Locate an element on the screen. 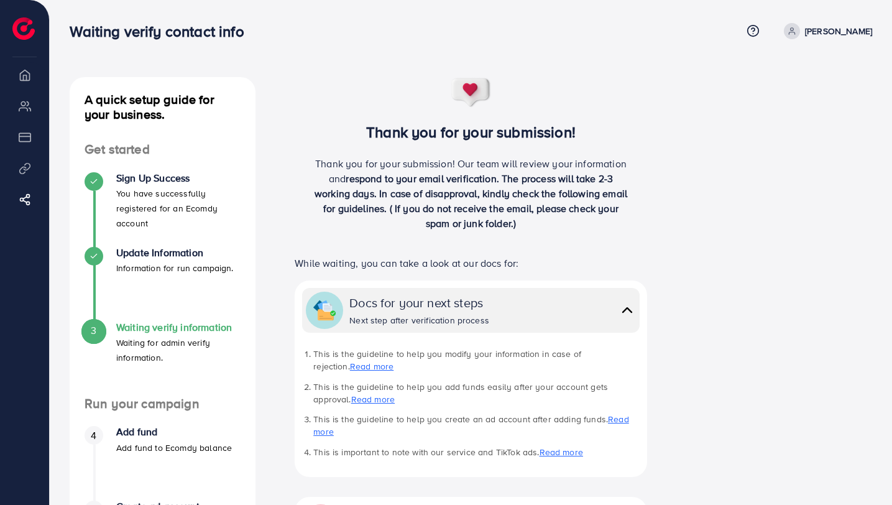 This screenshot has height=505, width=892. span: respond to your email verification. The process will take 2-3 working days. In case of disapprova... is located at coordinates (471, 201).